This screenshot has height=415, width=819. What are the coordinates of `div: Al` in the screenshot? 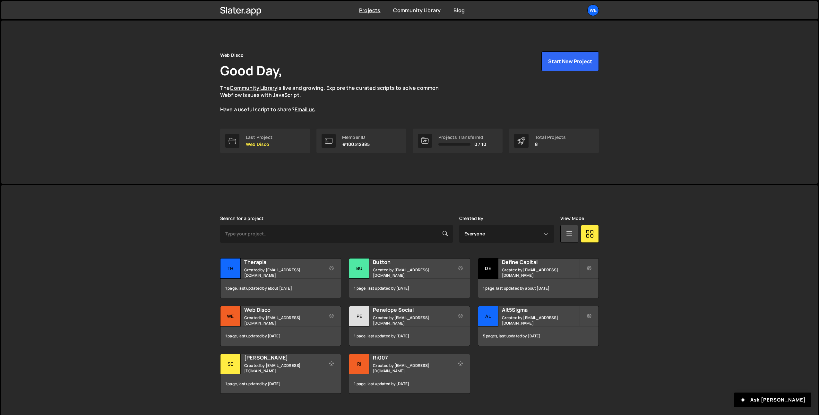 It's located at (488, 317).